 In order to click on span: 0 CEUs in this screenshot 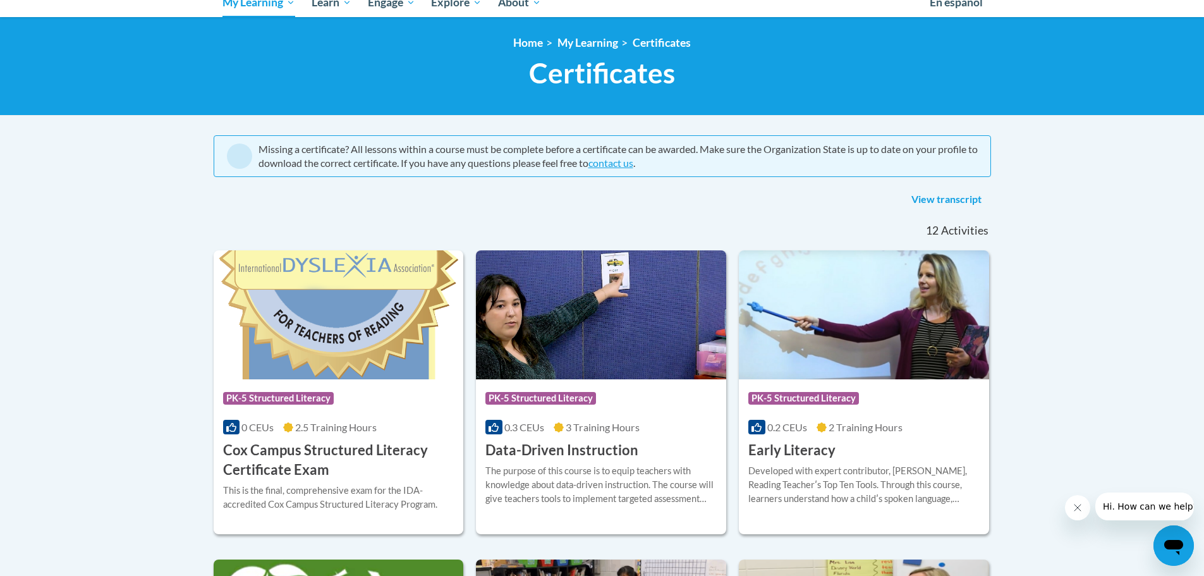, I will do `click(257, 427)`.